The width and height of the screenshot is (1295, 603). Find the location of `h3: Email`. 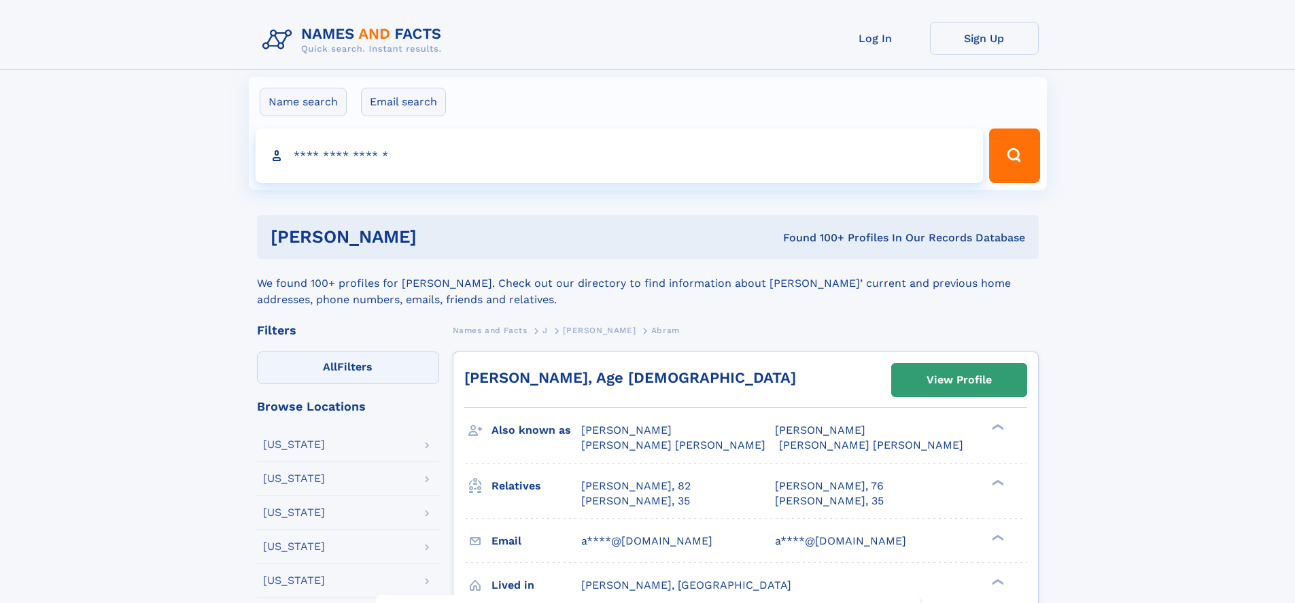

h3: Email is located at coordinates (536, 541).